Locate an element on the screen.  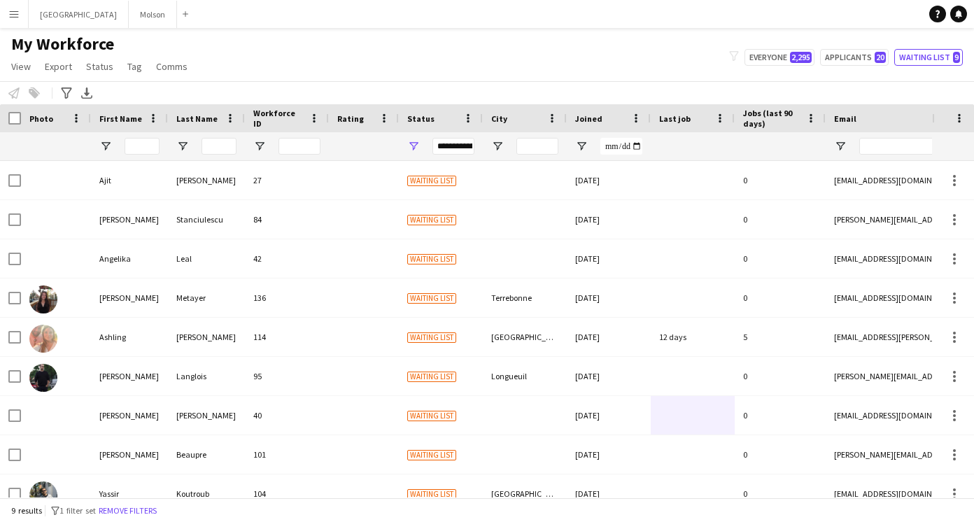
div: Metayer is located at coordinates (206, 297).